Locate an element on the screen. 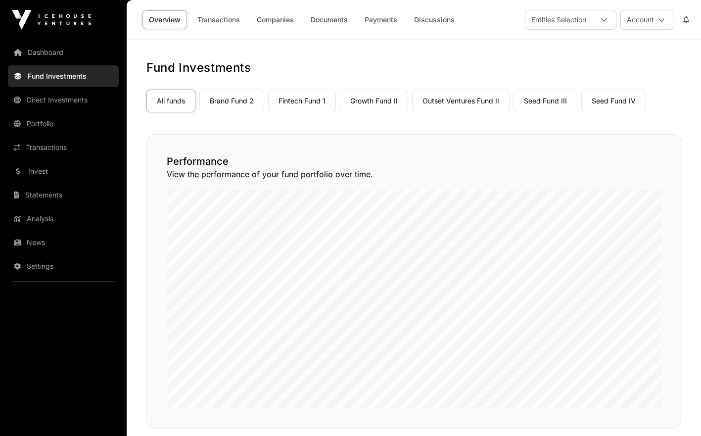 Image resolution: width=701 pixels, height=436 pixels. a: Overview is located at coordinates (165, 20).